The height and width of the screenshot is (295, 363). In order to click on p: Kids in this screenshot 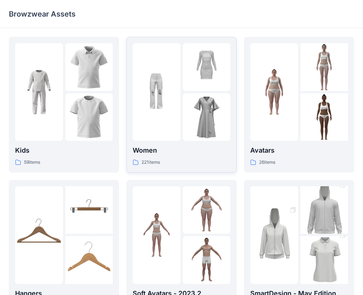, I will do `click(64, 150)`.